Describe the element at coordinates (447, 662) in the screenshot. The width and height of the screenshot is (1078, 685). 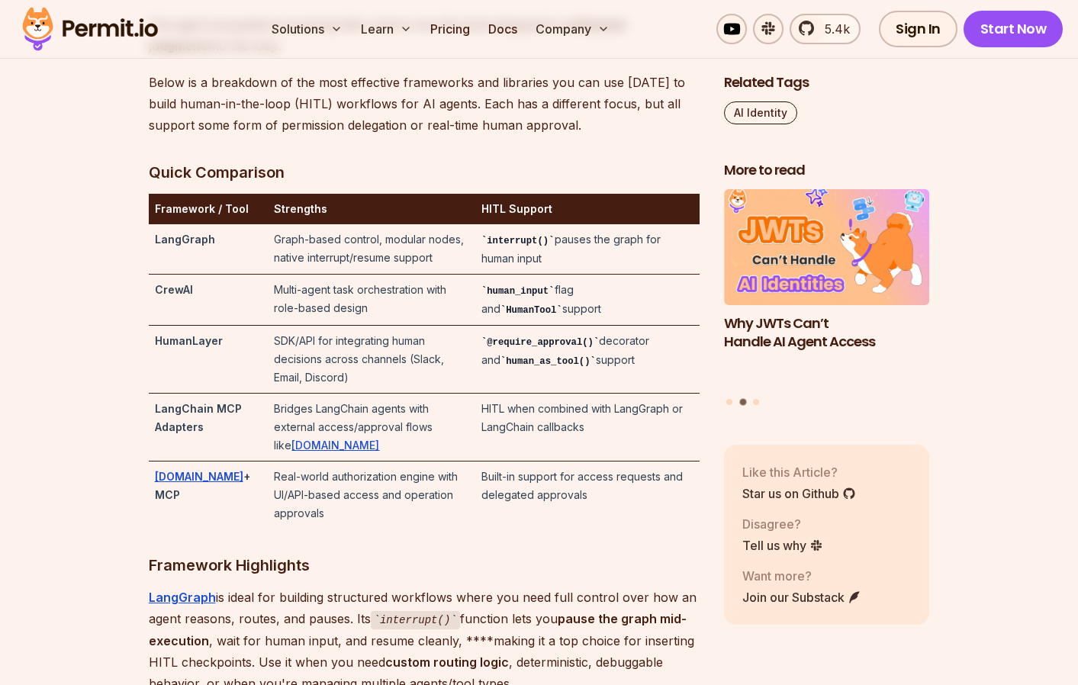
I see `strong: custom routing logic` at that location.